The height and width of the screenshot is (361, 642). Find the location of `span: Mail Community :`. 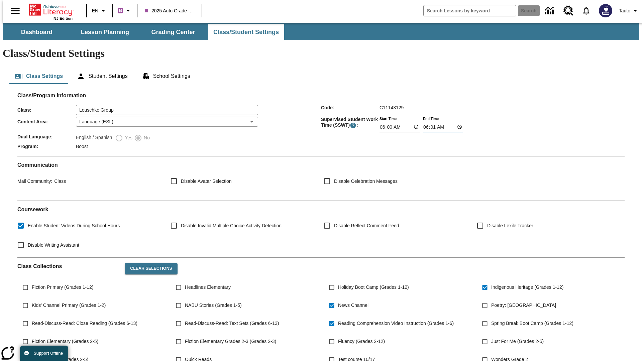

span: Mail Community : is located at coordinates (35, 181).